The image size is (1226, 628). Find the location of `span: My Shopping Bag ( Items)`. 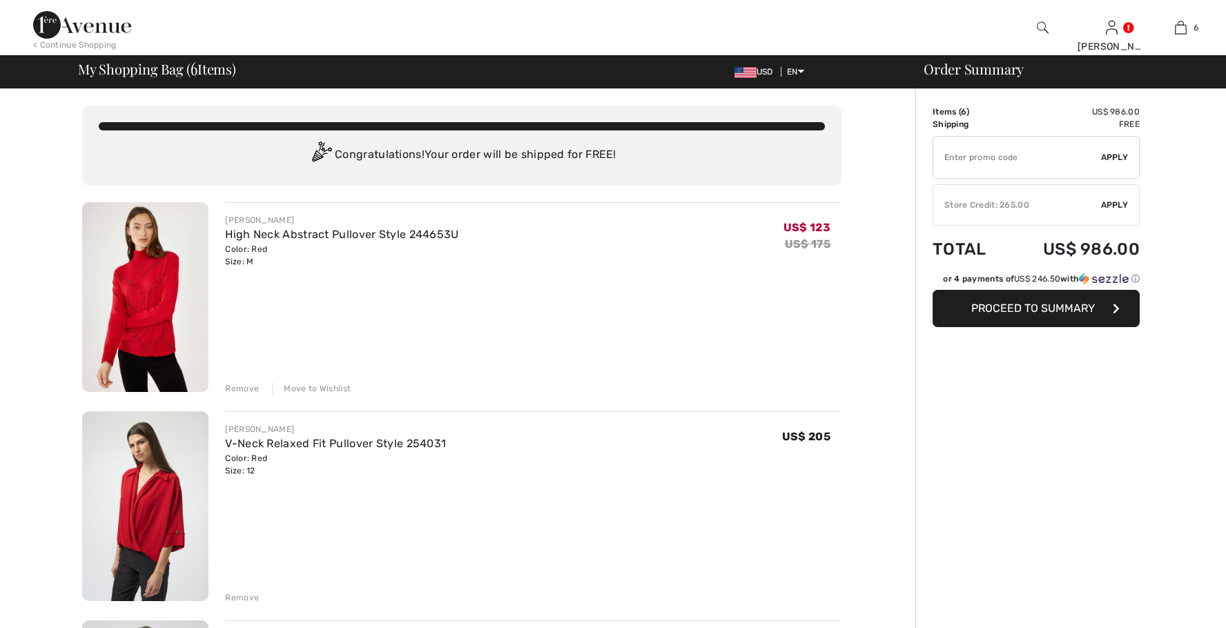

span: My Shopping Bag ( Items) is located at coordinates (157, 69).